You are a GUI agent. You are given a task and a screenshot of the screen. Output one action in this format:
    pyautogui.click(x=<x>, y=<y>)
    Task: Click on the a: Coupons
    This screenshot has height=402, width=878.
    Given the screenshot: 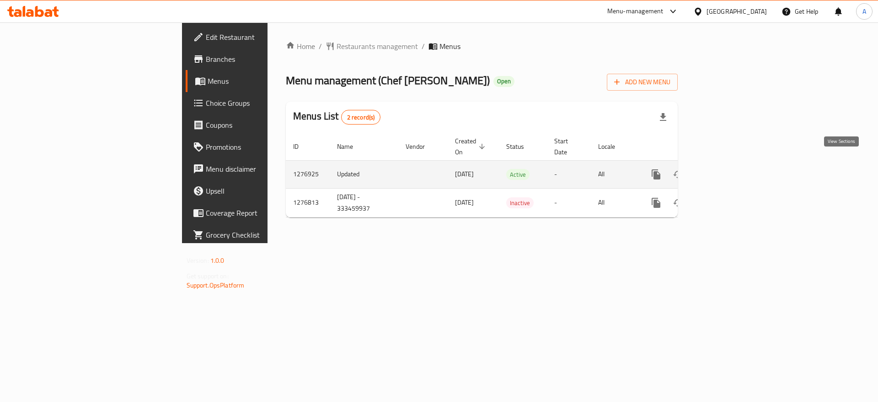 What is the action you would take?
    pyautogui.click(x=257, y=125)
    